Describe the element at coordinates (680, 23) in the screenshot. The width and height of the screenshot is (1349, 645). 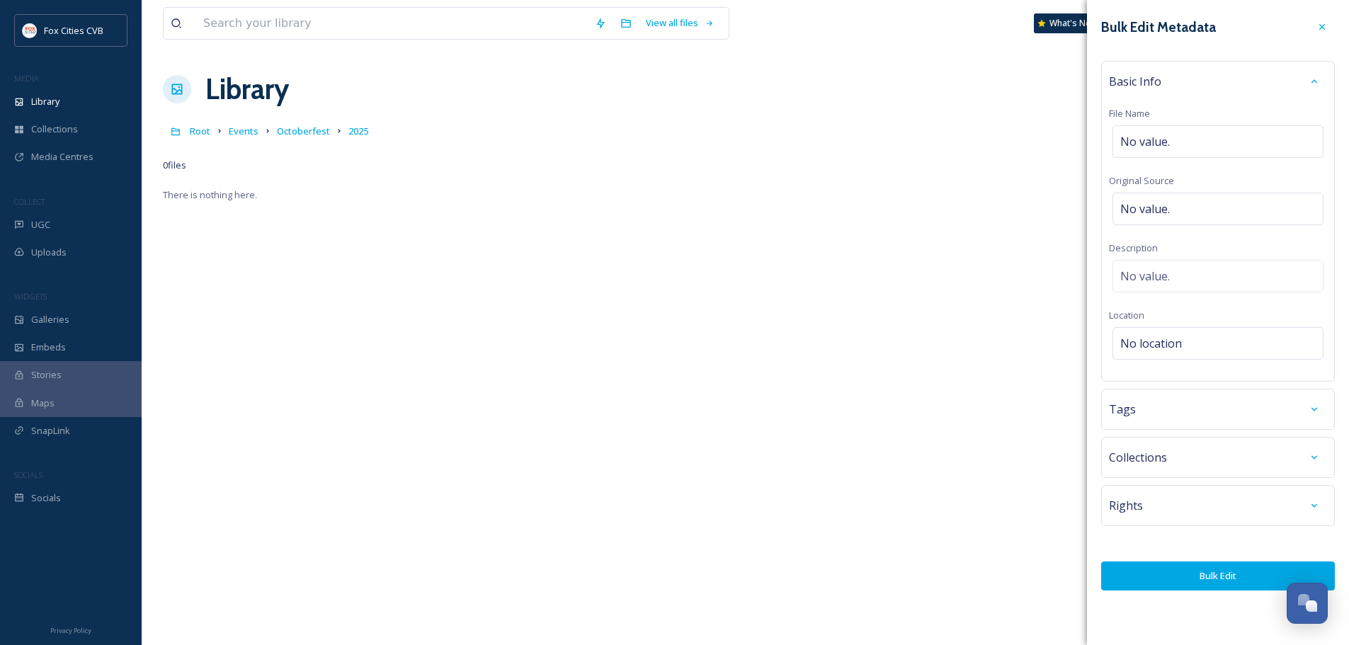
I see `div: View all files` at that location.